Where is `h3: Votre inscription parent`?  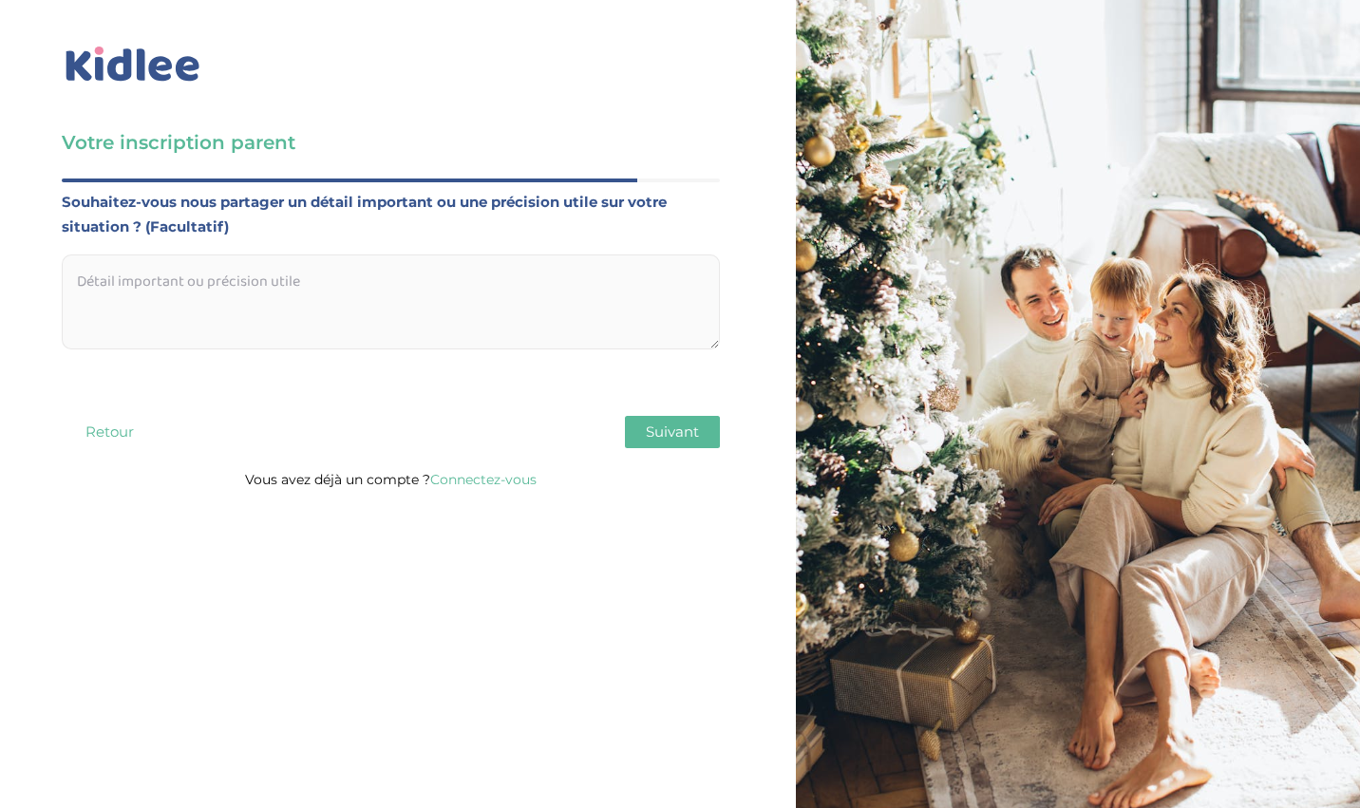 h3: Votre inscription parent is located at coordinates (390, 142).